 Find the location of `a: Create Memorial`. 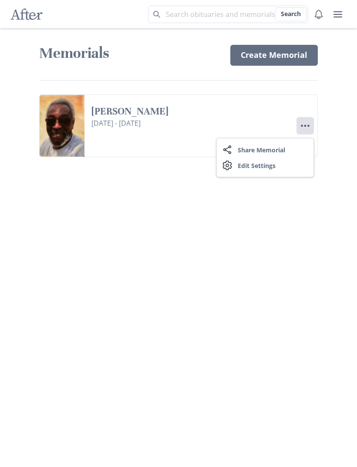

a: Create Memorial is located at coordinates (274, 55).